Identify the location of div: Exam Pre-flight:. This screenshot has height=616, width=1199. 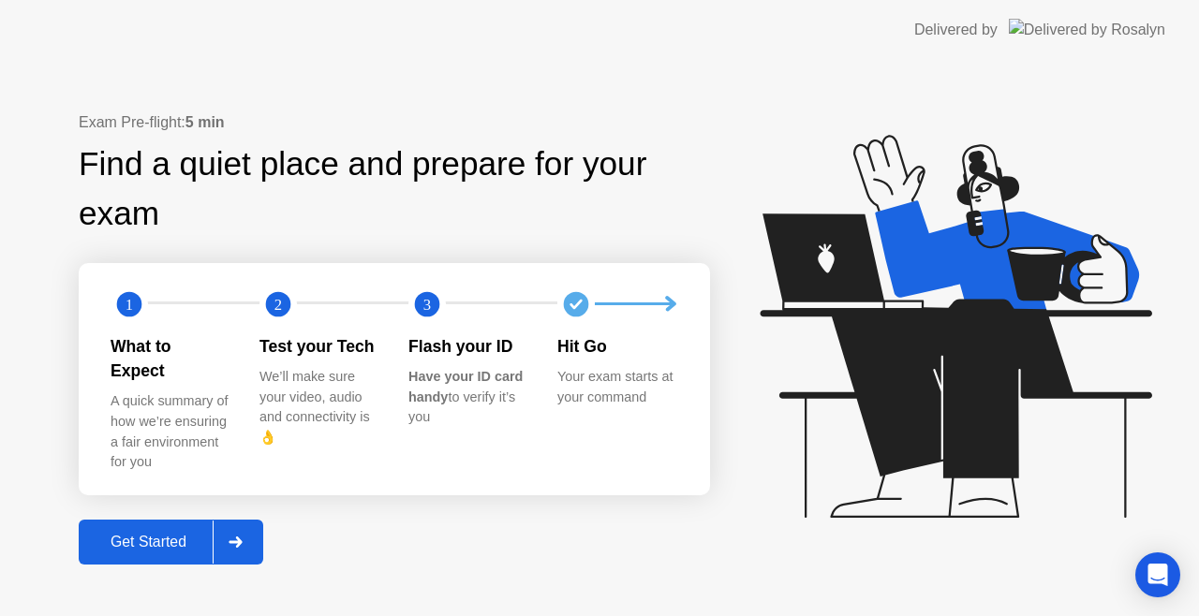
(394, 123).